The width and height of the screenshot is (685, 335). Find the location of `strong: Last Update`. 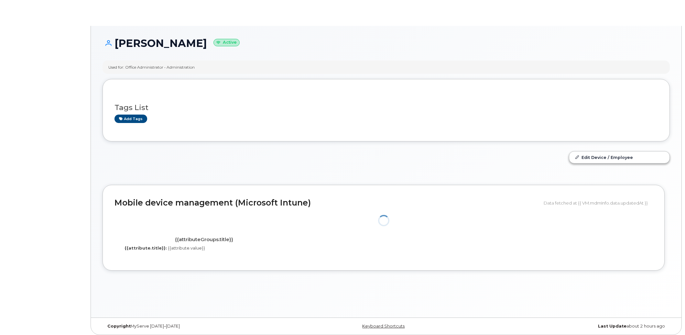

strong: Last Update is located at coordinates (612, 326).